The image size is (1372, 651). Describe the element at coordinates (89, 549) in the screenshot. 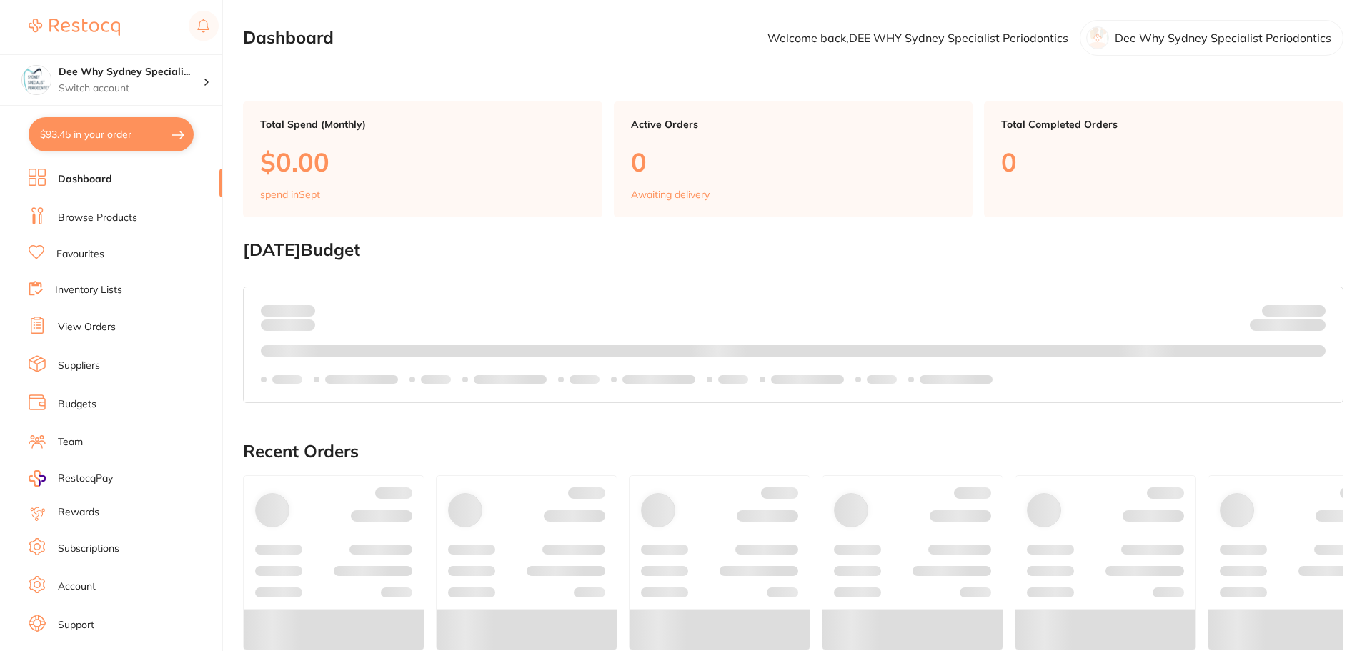

I see `a: Subscriptions` at that location.